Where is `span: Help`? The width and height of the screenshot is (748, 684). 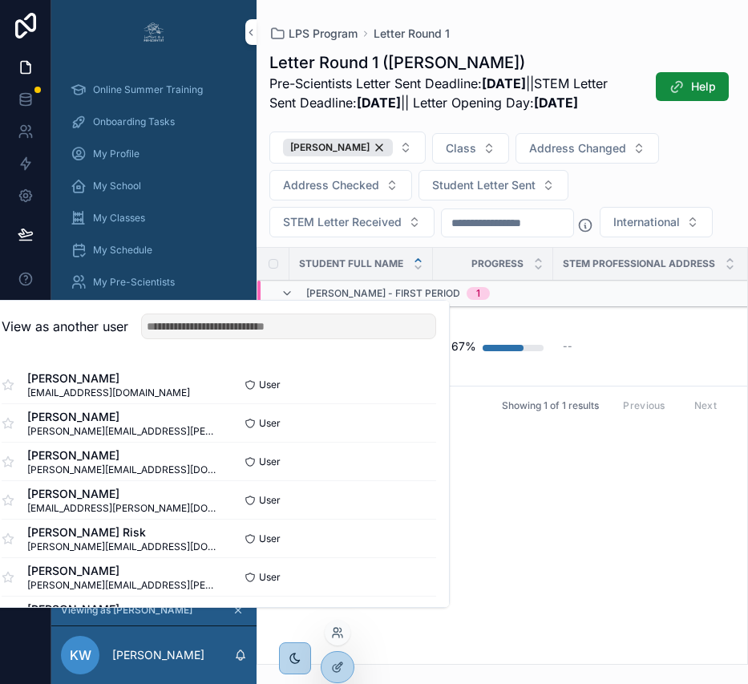
span: Help is located at coordinates (703, 87).